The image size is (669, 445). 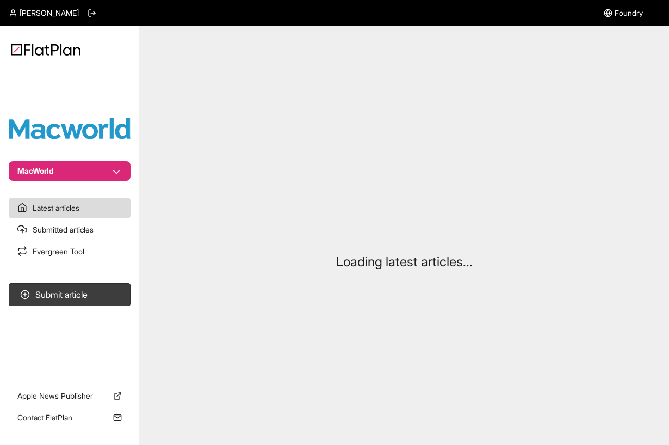 What do you see at coordinates (70, 396) in the screenshot?
I see `a: Apple News Publisher` at bounding box center [70, 396].